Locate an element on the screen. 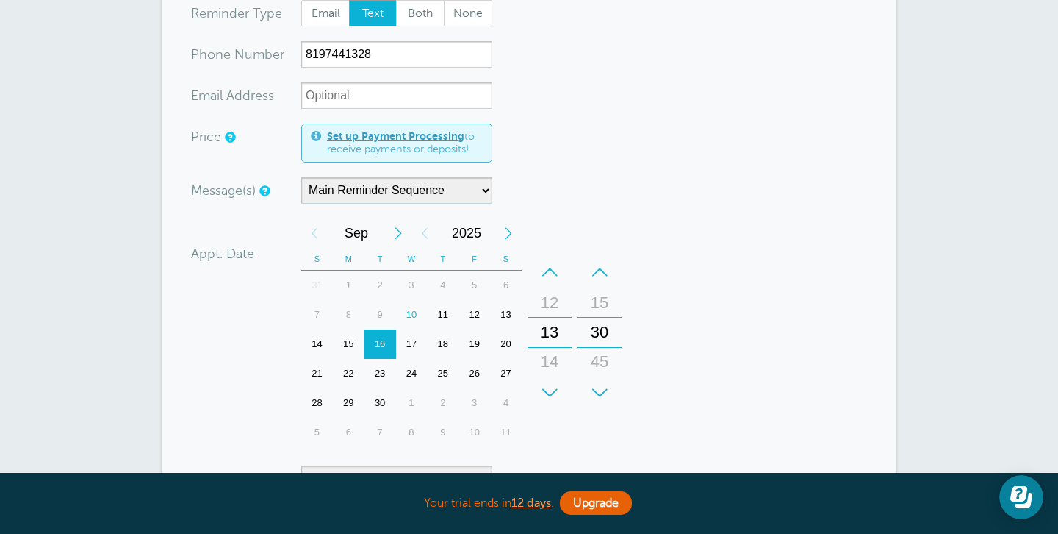 The height and width of the screenshot is (534, 1058). label: Appt. Length is located at coordinates (229, 478).